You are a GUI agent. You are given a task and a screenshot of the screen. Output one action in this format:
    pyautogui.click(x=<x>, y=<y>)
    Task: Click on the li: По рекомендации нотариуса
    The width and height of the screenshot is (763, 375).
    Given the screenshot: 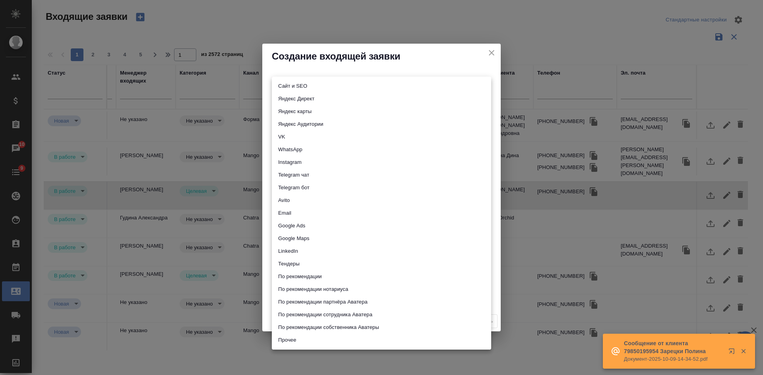 What is the action you would take?
    pyautogui.click(x=381, y=290)
    